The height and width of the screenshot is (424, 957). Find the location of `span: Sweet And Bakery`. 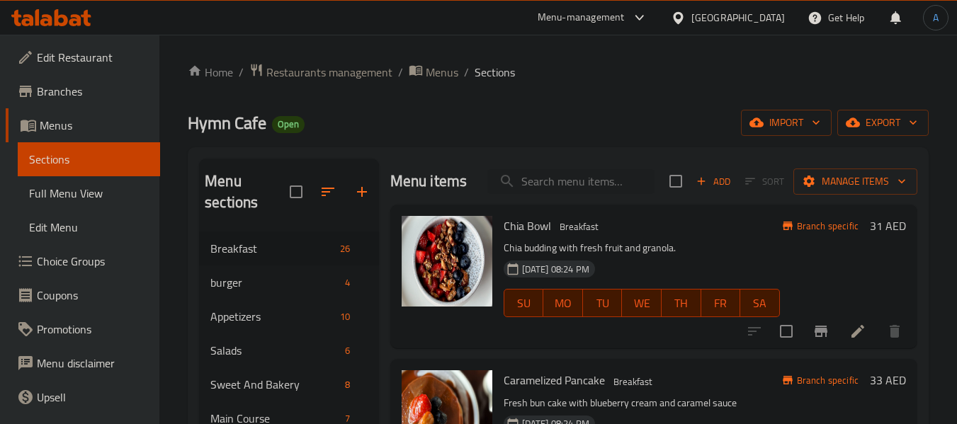

span: Sweet And Bakery is located at coordinates (275, 385).